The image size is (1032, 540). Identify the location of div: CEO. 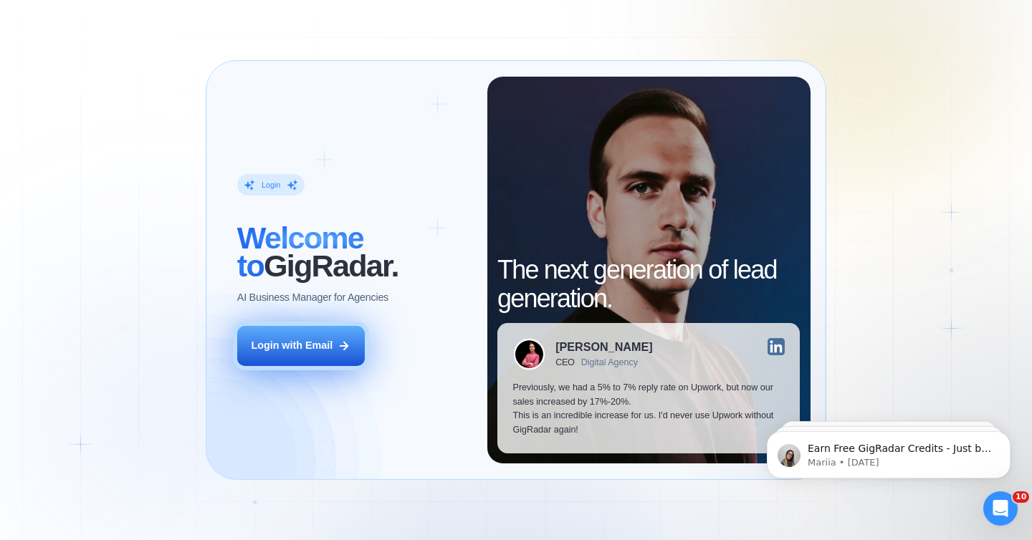
(565, 363).